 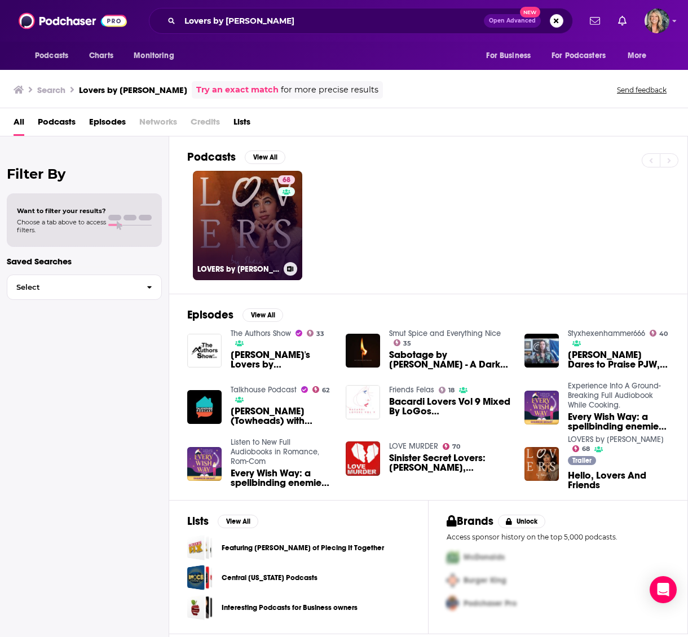 What do you see at coordinates (541, 464) in the screenshot?
I see `img: Hello, Lovers And Friends` at bounding box center [541, 464].